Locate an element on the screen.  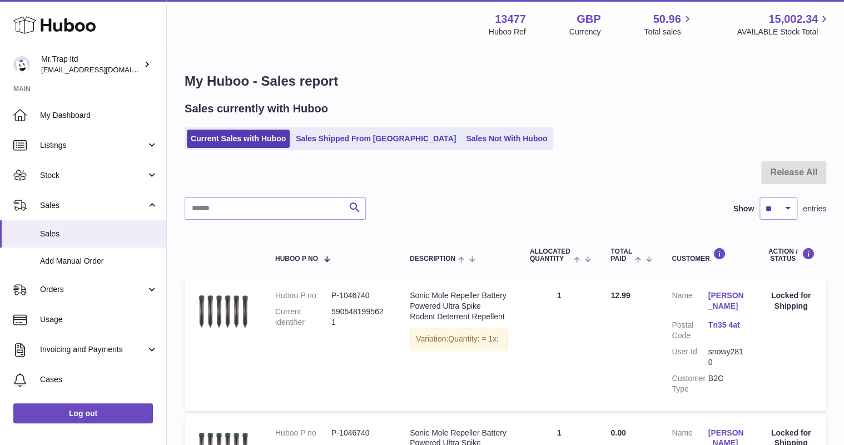
dt: User Id is located at coordinates (689, 357).